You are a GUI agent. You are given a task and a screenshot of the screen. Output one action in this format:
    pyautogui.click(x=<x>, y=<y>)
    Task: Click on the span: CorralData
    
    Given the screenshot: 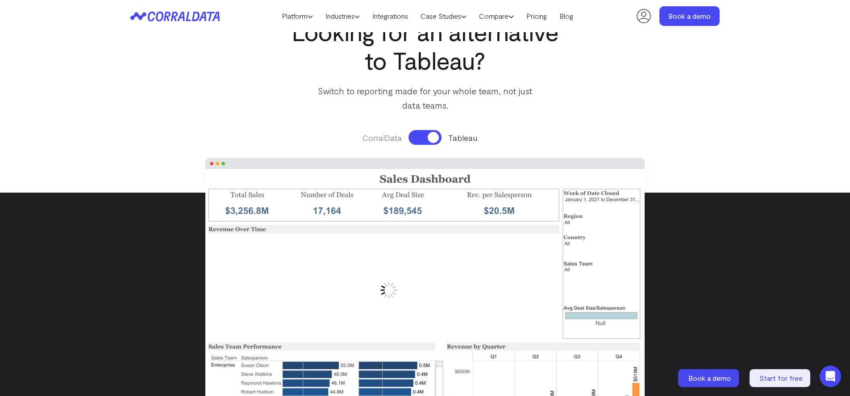 What is the action you would take?
    pyautogui.click(x=375, y=138)
    